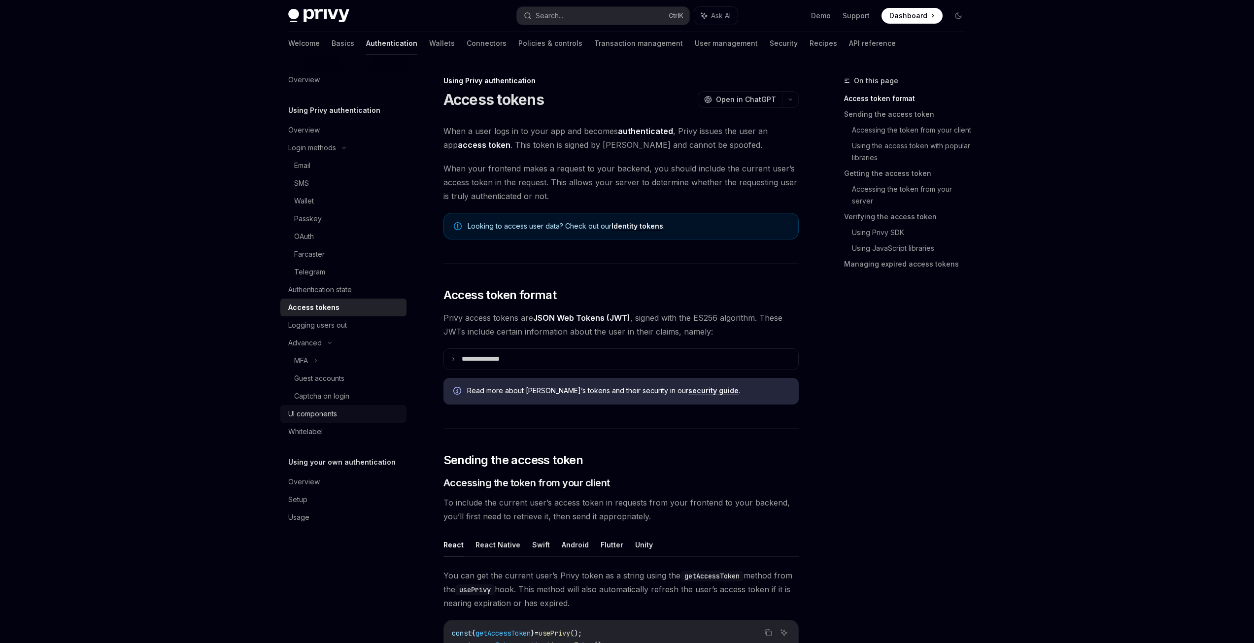 This screenshot has height=643, width=1254. What do you see at coordinates (581, 318) in the screenshot?
I see `a: JSON Web Tokens (JWT)` at bounding box center [581, 318].